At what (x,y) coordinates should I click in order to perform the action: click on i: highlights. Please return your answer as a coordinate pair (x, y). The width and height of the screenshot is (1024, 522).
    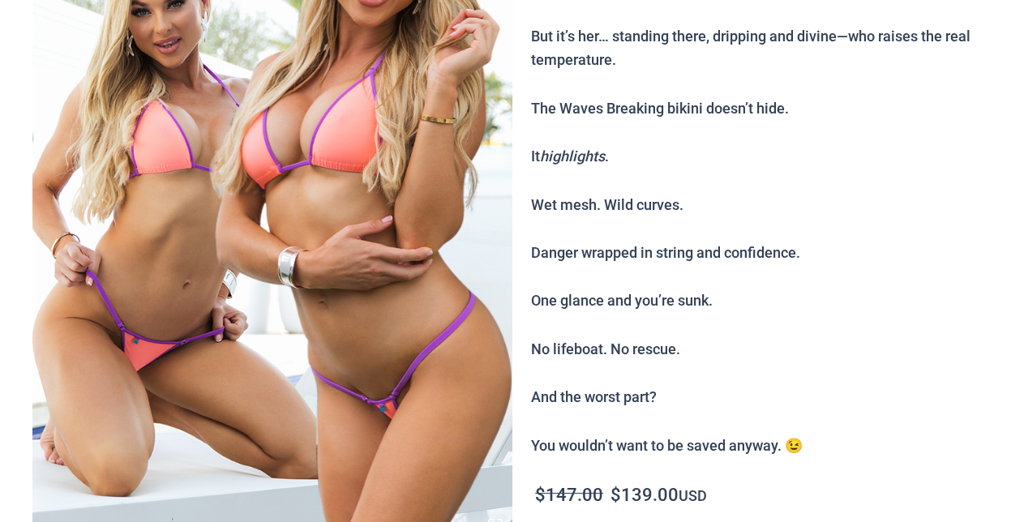
    Looking at the image, I should click on (572, 156).